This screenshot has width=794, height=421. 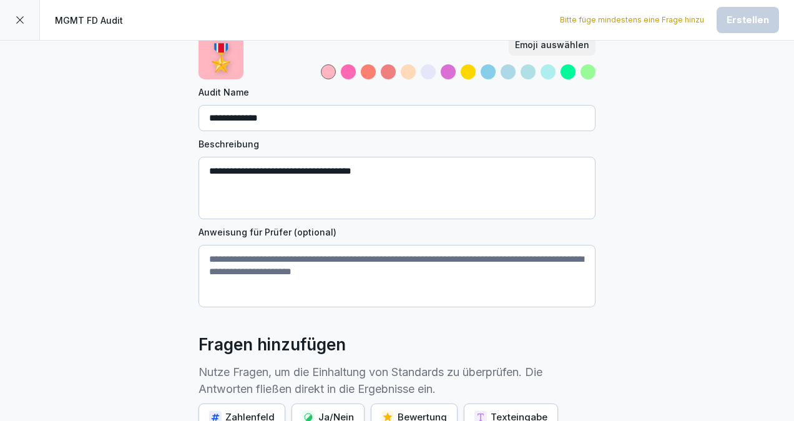 What do you see at coordinates (748, 20) in the screenshot?
I see `button: Erstellen` at bounding box center [748, 20].